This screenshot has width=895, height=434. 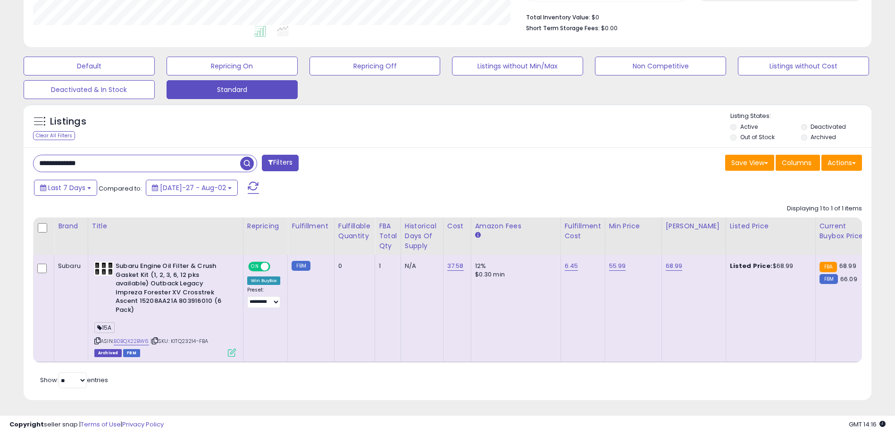 What do you see at coordinates (798, 163) in the screenshot?
I see `button: Columns` at bounding box center [798, 163].